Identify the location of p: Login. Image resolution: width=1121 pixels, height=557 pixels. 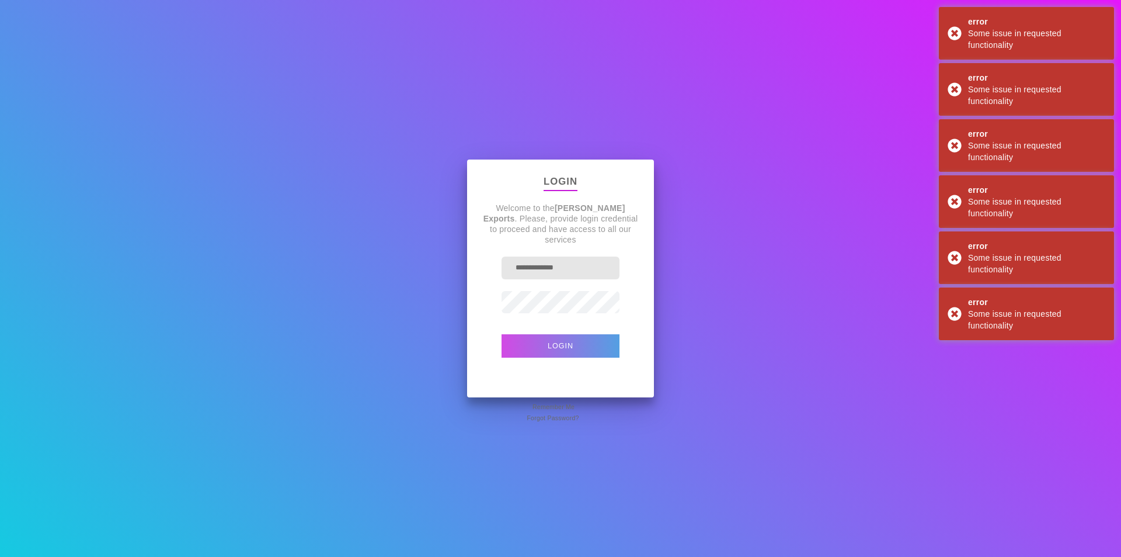
(561, 182).